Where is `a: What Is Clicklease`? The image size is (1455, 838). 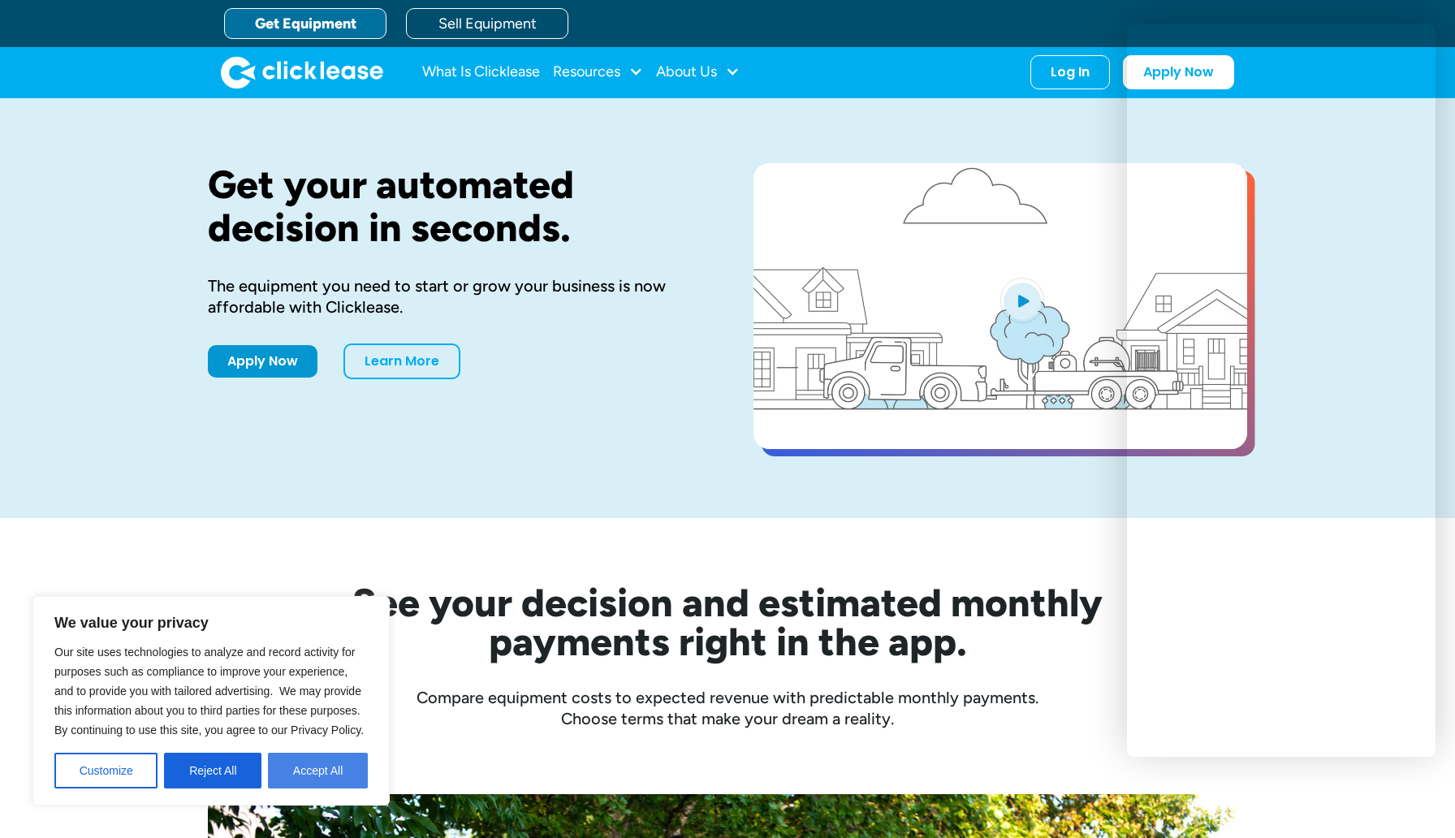
a: What Is Clicklease is located at coordinates (481, 72).